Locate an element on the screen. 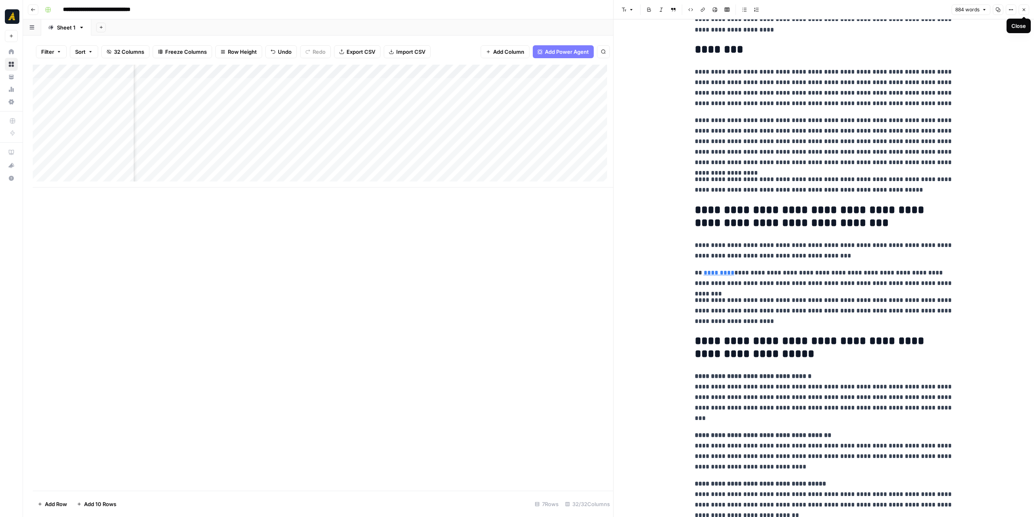 This screenshot has width=1034, height=517. span: Undo is located at coordinates (285, 52).